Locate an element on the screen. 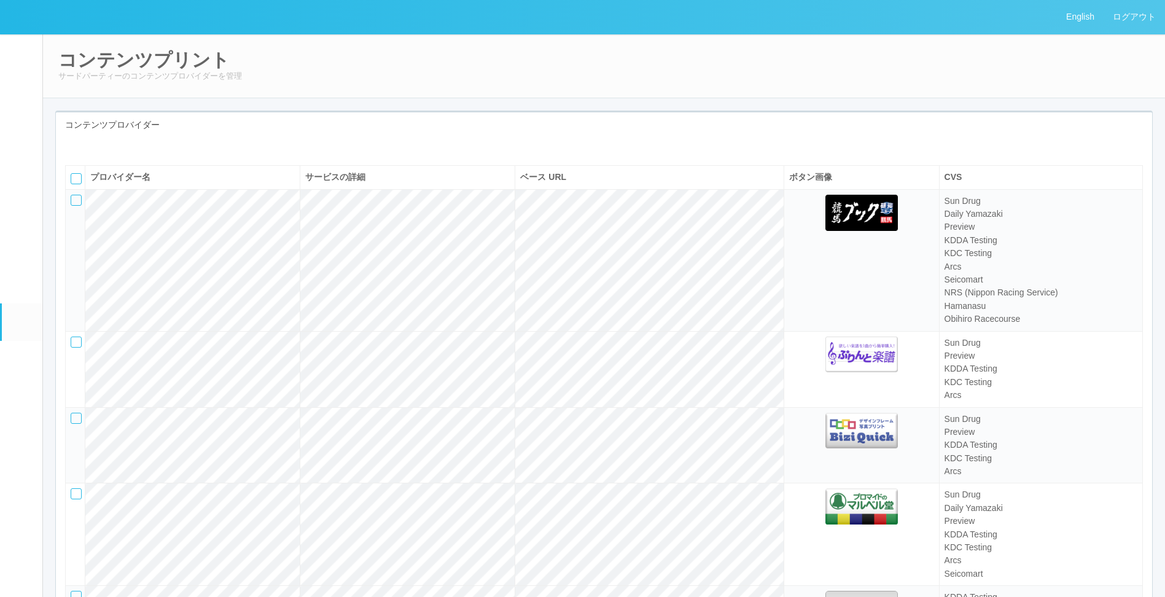 The width and height of the screenshot is (1165, 597). a: パッケージ is located at coordinates (22, 171).